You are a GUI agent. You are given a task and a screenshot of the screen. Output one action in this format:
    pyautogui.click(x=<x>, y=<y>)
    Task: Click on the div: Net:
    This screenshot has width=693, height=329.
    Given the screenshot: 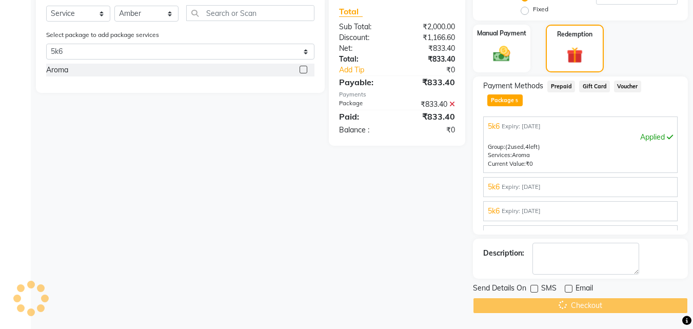 What is the action you would take?
    pyautogui.click(x=364, y=48)
    